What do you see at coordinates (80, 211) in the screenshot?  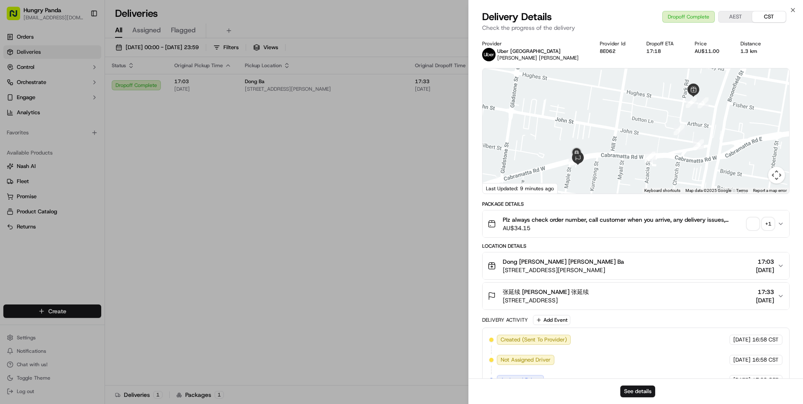 I see `a: Powered byPylon` at bounding box center [80, 211].